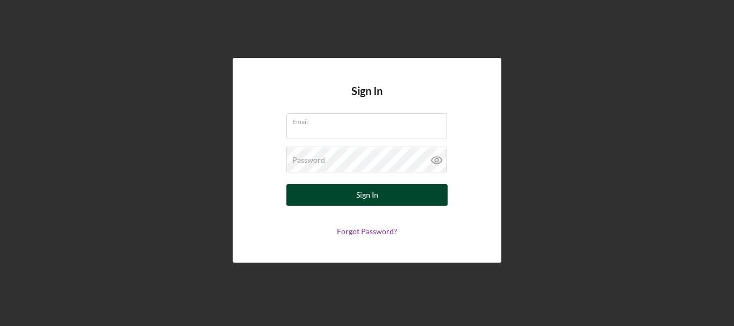  I want to click on button: Sign In, so click(367, 195).